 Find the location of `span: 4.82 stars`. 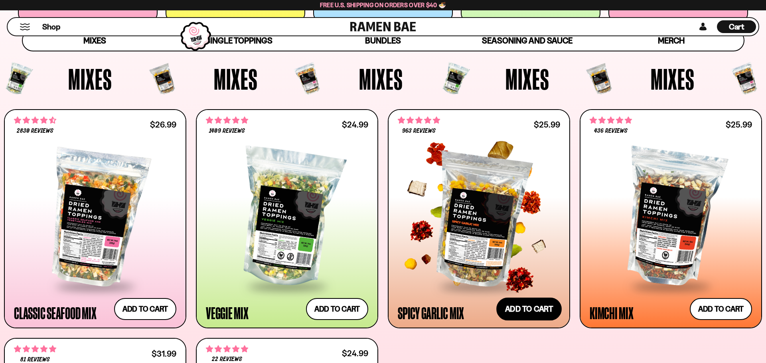

span: 4.82 stars is located at coordinates (227, 349).